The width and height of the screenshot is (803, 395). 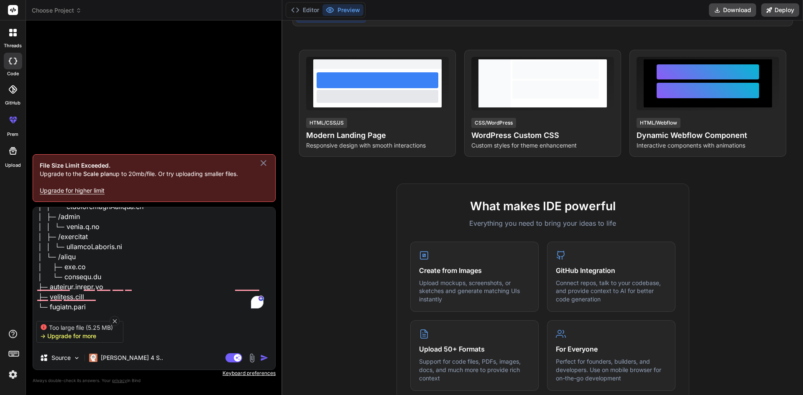 What do you see at coordinates (252, 358) in the screenshot?
I see `img: attachment` at bounding box center [252, 358].